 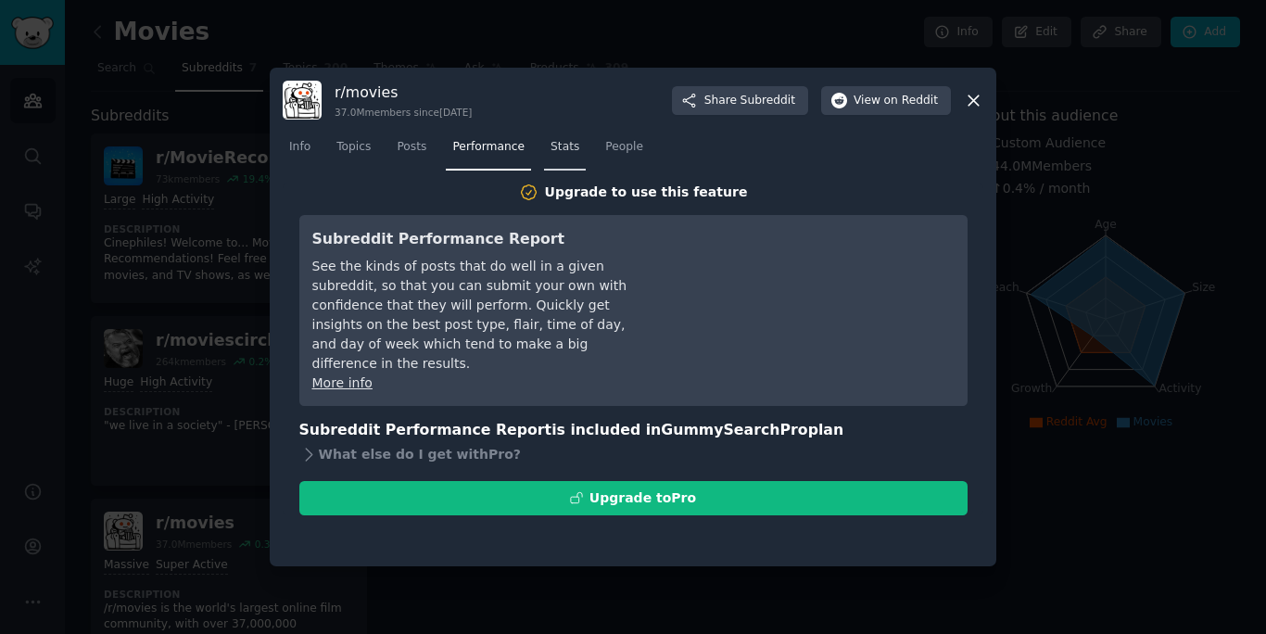 What do you see at coordinates (411, 151) in the screenshot?
I see `a: Posts` at bounding box center [411, 151].